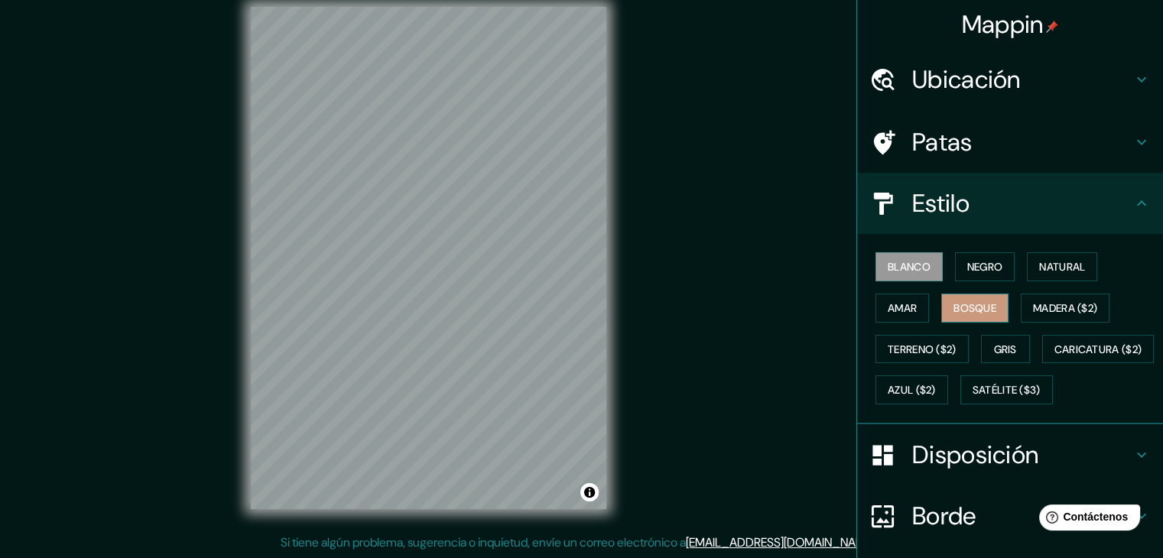 Image resolution: width=1163 pixels, height=558 pixels. I want to click on div: Ubicación, so click(1010, 80).